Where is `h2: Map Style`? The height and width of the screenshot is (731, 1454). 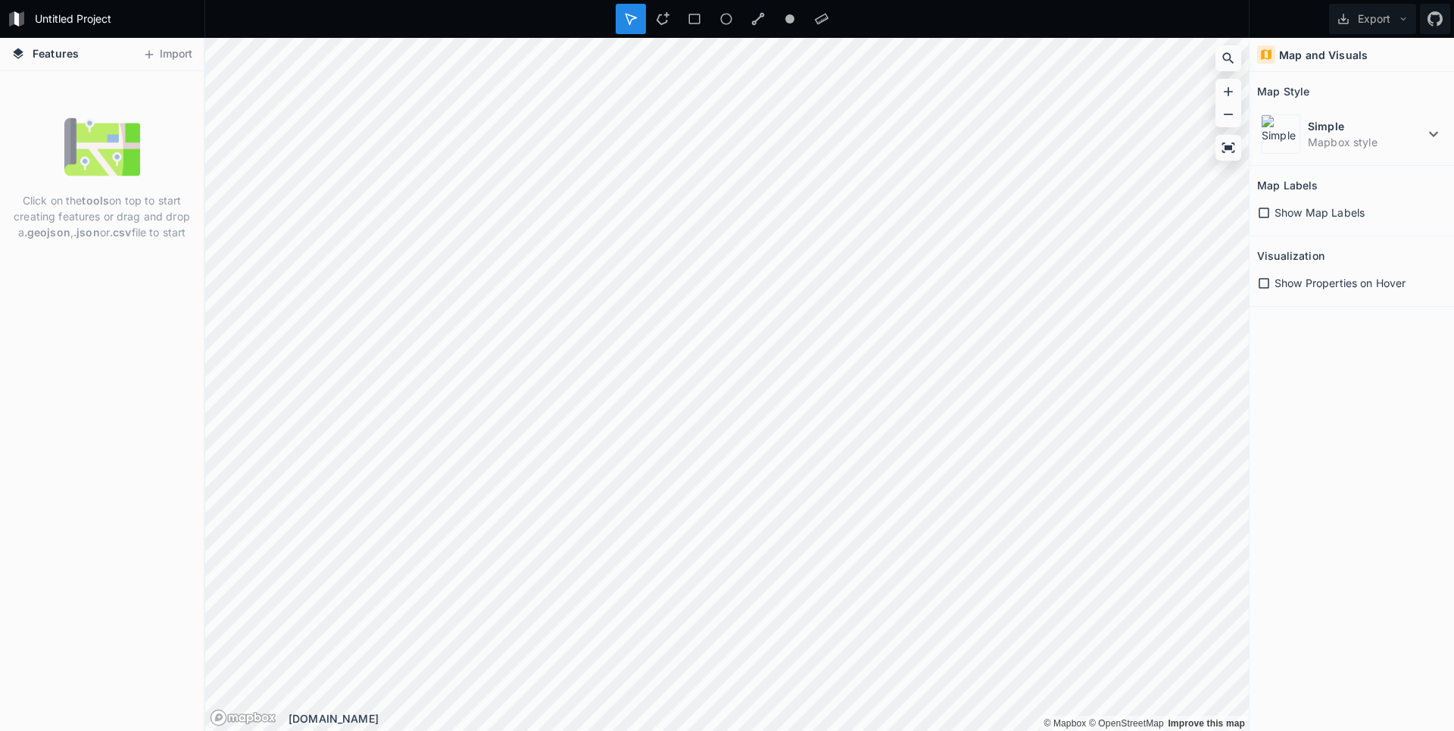
h2: Map Style is located at coordinates (1282, 91).